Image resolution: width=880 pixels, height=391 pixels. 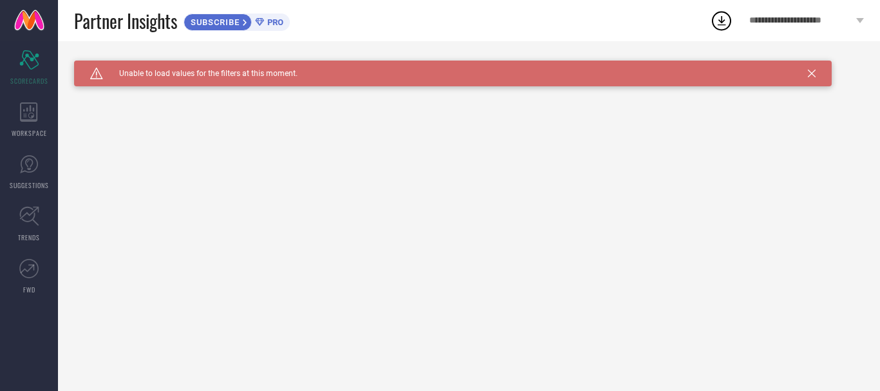 I want to click on span: PRO, so click(x=274, y=22).